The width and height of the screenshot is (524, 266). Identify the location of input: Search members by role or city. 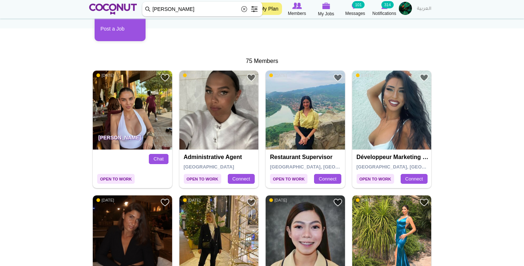
(202, 9).